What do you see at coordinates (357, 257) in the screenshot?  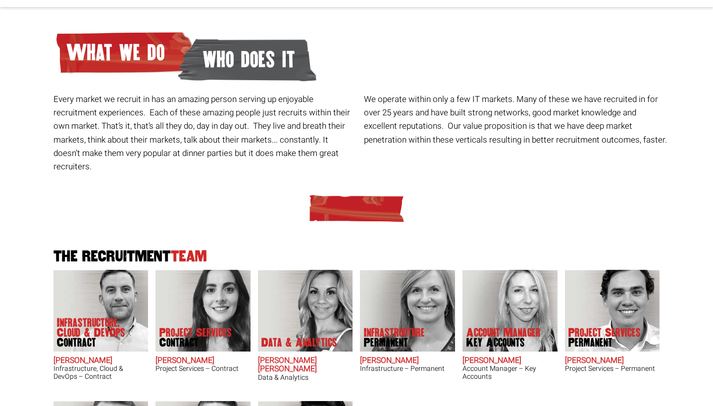 I see `h2: The Recruitment` at bounding box center [357, 257].